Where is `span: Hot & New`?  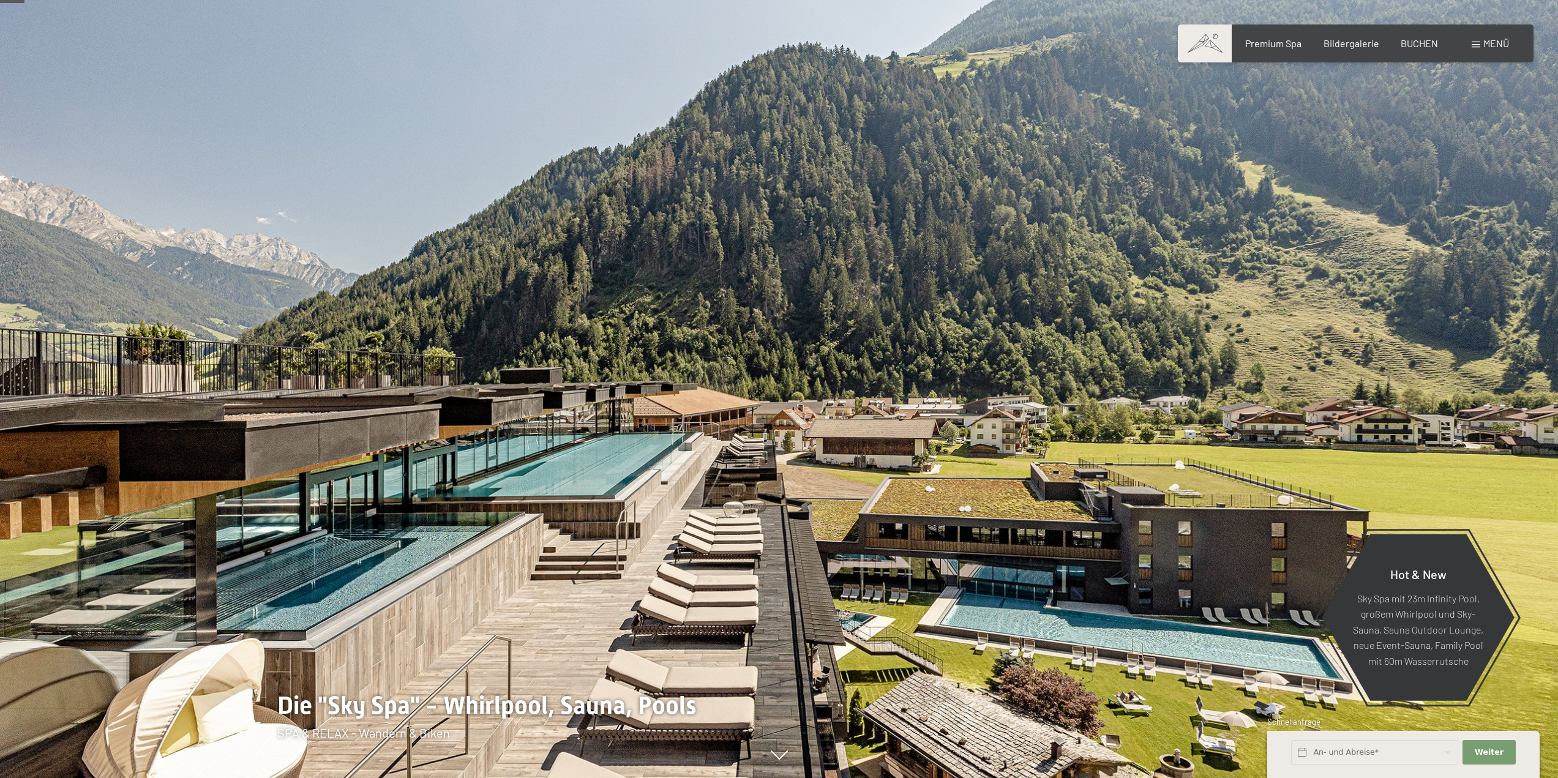 span: Hot & New is located at coordinates (1419, 574).